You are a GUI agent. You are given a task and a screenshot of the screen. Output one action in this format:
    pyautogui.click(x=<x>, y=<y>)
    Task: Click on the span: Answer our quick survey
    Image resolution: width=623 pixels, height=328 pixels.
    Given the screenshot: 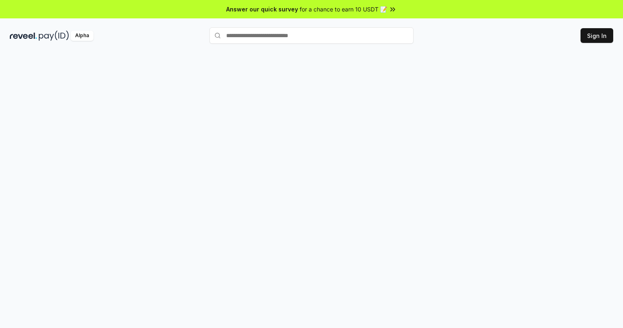 What is the action you would take?
    pyautogui.click(x=262, y=9)
    